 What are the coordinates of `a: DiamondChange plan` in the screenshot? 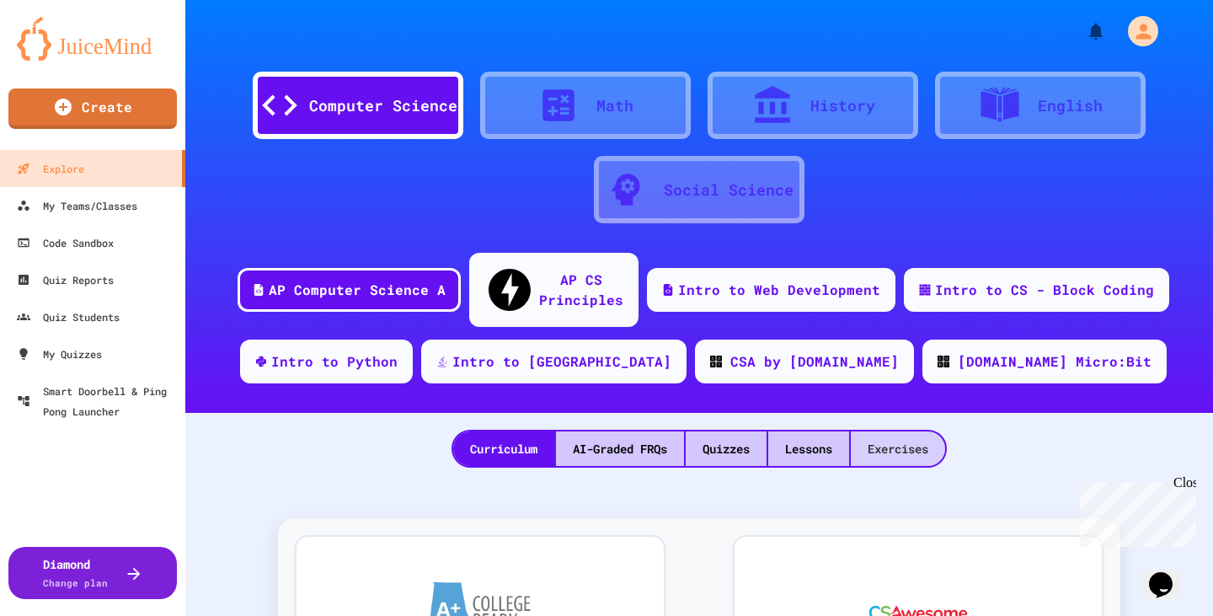 It's located at (93, 573).